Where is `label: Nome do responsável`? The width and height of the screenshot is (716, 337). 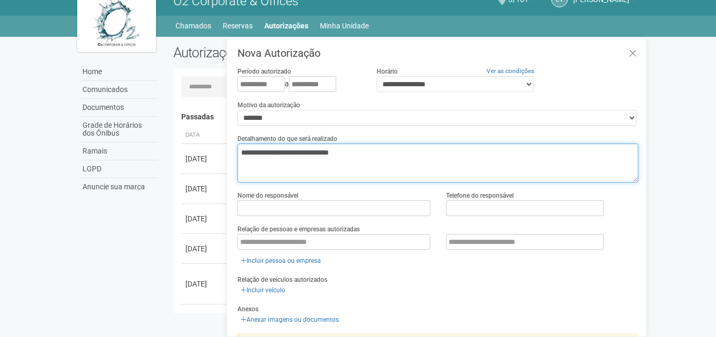
label: Nome do responsável is located at coordinates (268, 195).